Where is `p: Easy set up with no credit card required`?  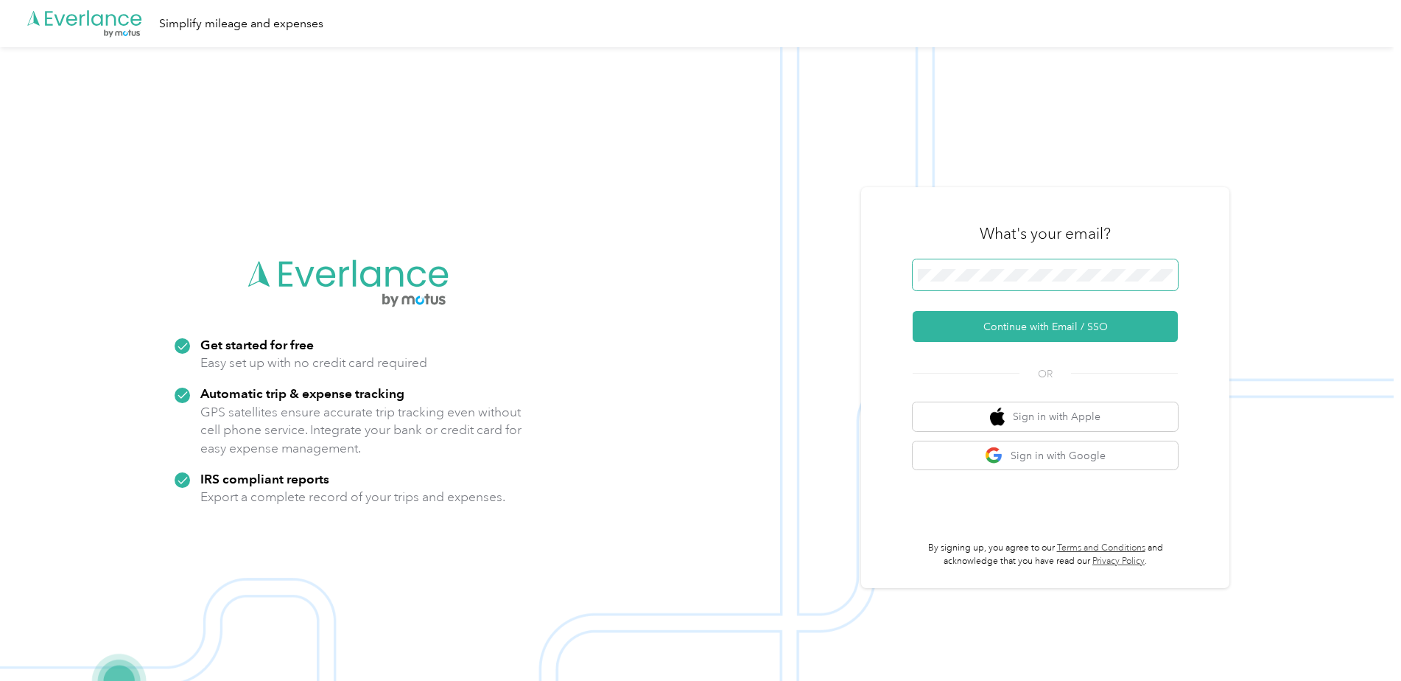
p: Easy set up with no credit card required is located at coordinates (314, 363).